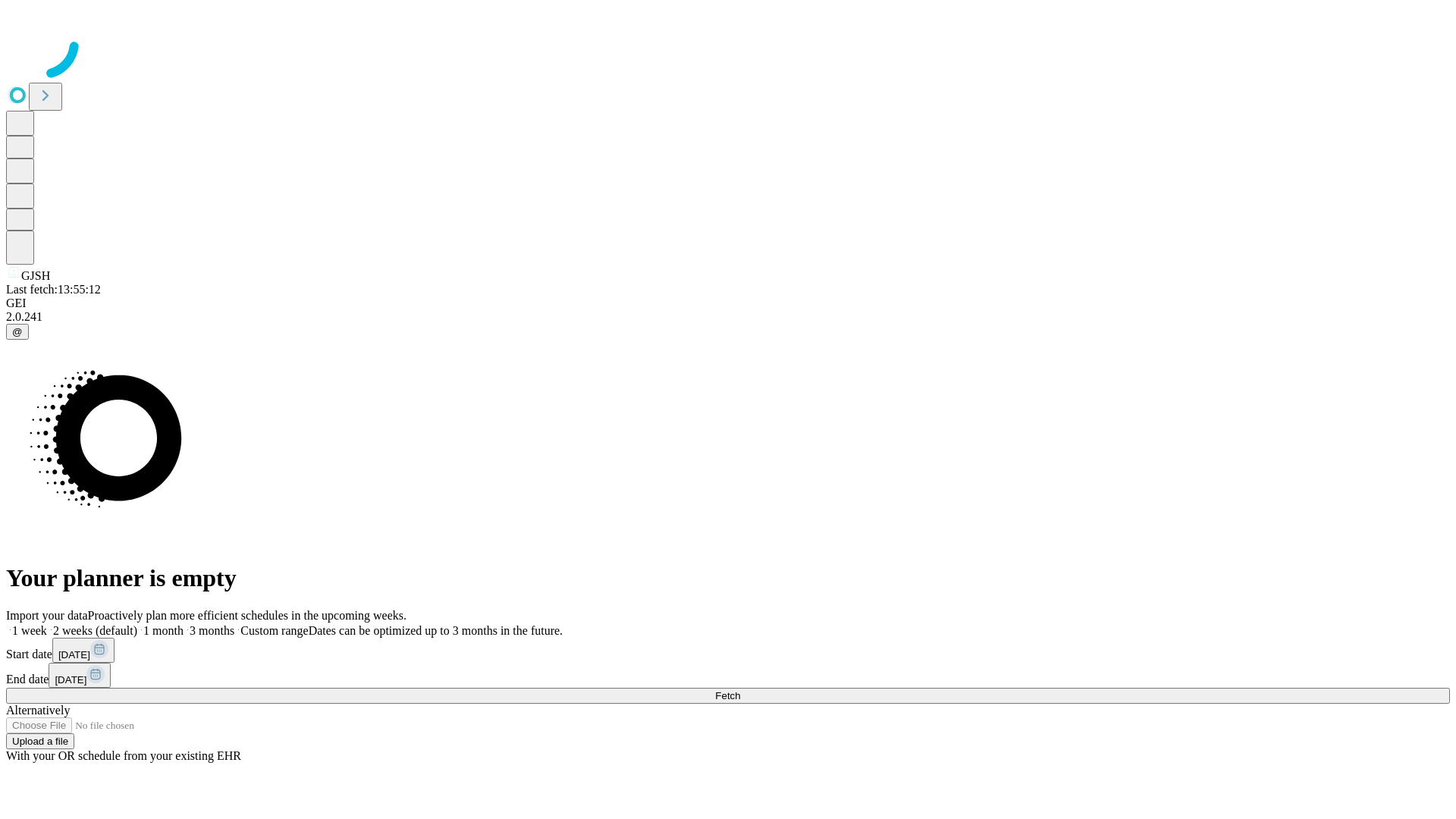  Describe the element at coordinates (728, 317) in the screenshot. I see `div: 2.0.241` at that location.